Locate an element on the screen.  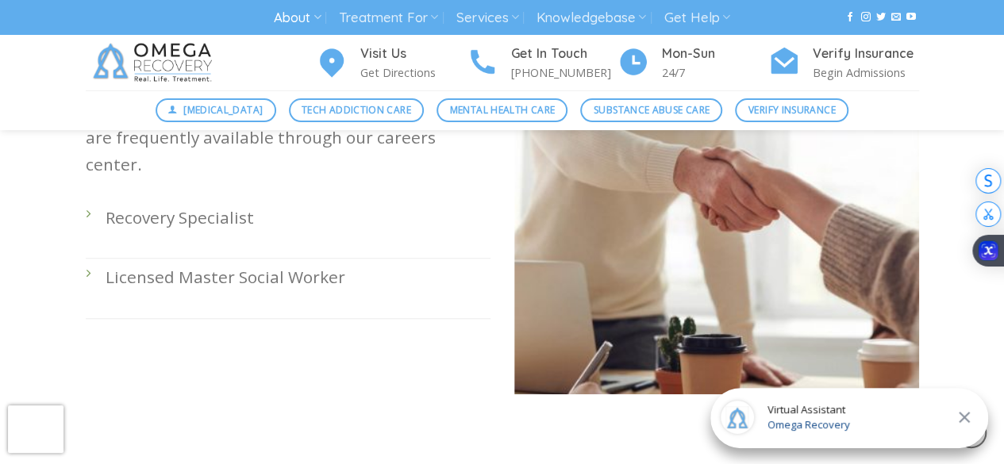
a: Visit Us Get Directions is located at coordinates (391, 63).